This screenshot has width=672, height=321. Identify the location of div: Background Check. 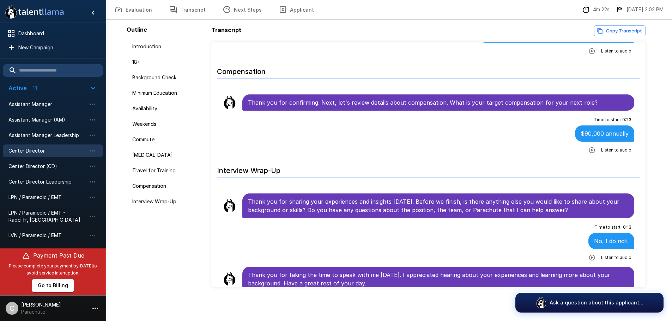
(168, 78).